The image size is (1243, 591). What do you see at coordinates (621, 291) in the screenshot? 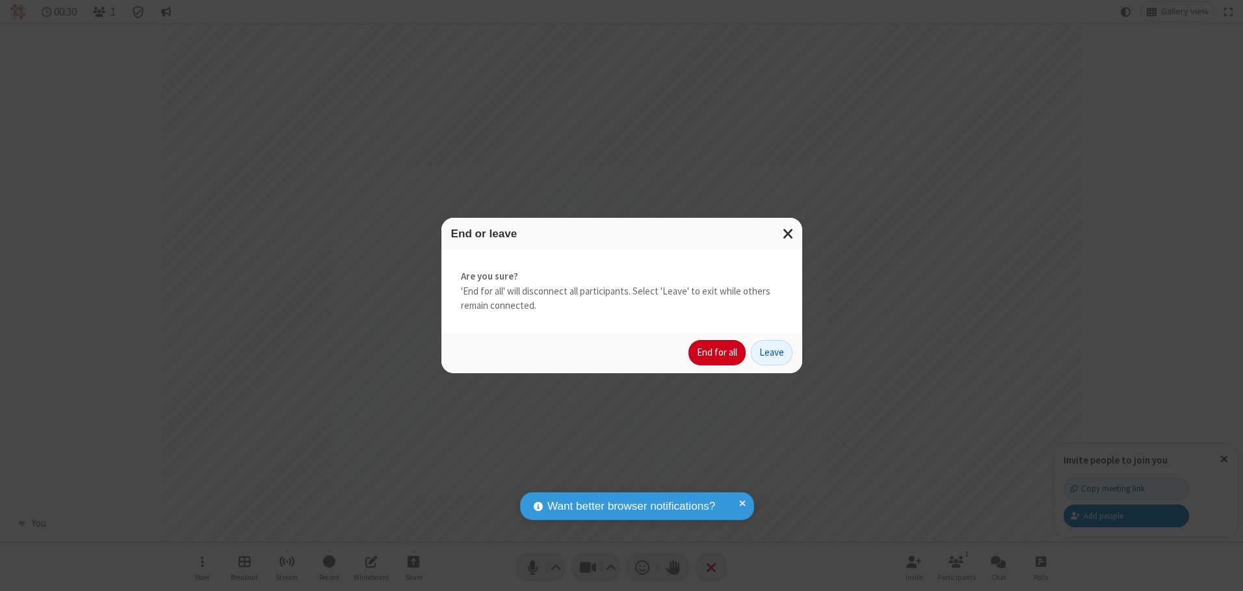
I see `div: 'End for all' will disconnect all participants. Select 'Leave' to exit while others remain connec...` at bounding box center [621, 291].